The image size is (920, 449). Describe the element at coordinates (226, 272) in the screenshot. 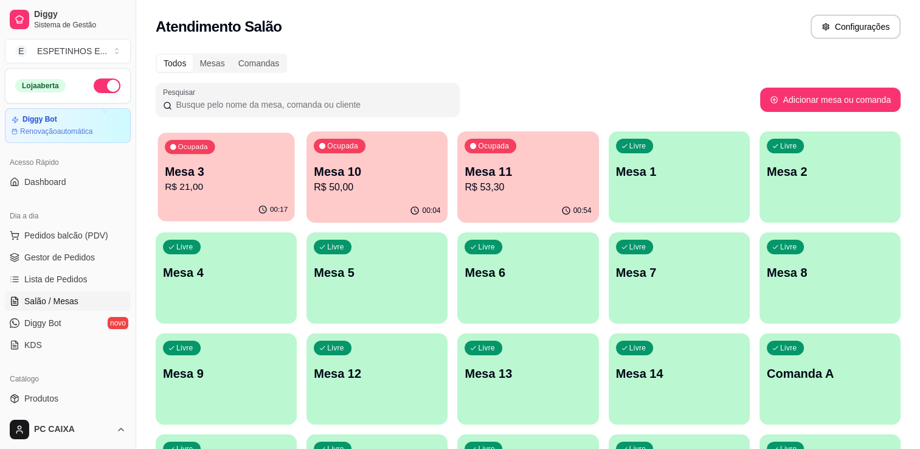

I see `p: Mesa 4` at that location.